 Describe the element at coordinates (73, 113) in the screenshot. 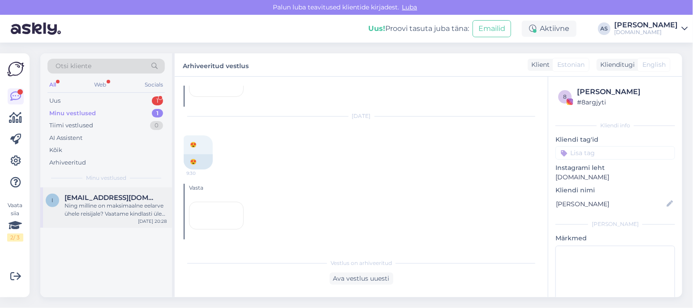

I see `div: Minu vestlused` at that location.